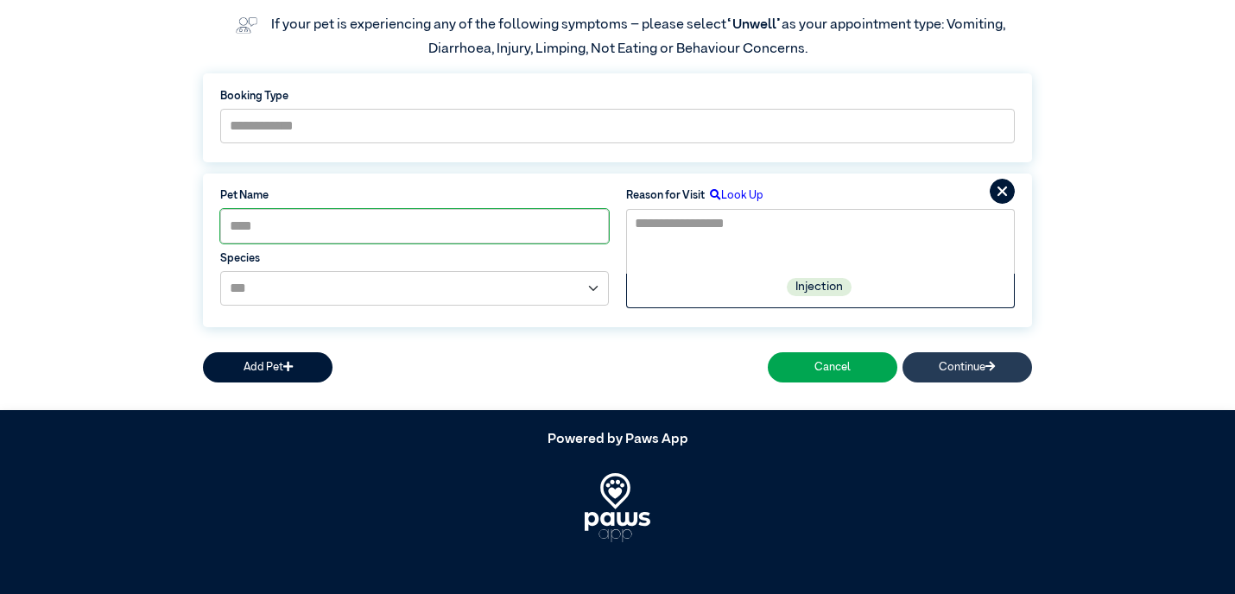 Image resolution: width=1235 pixels, height=594 pixels. Describe the element at coordinates (415, 195) in the screenshot. I see `label: Pet Name` at that location.